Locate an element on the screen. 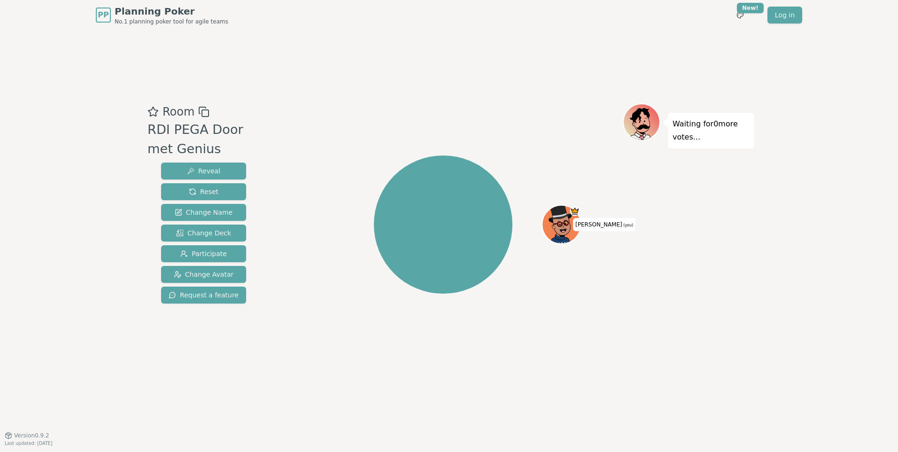 Image resolution: width=898 pixels, height=452 pixels. button: Participate is located at coordinates (203, 254).